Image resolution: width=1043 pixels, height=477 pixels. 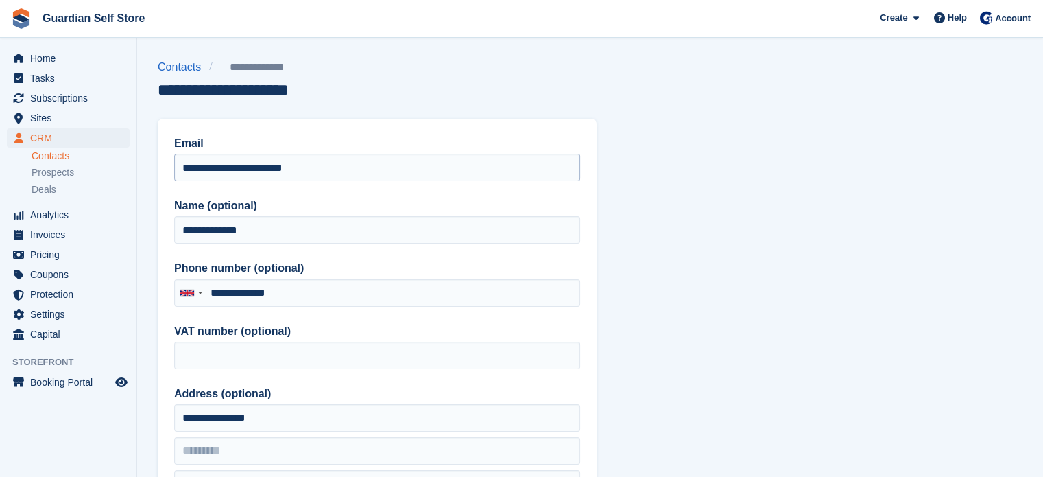 I want to click on span: Coupons, so click(x=71, y=274).